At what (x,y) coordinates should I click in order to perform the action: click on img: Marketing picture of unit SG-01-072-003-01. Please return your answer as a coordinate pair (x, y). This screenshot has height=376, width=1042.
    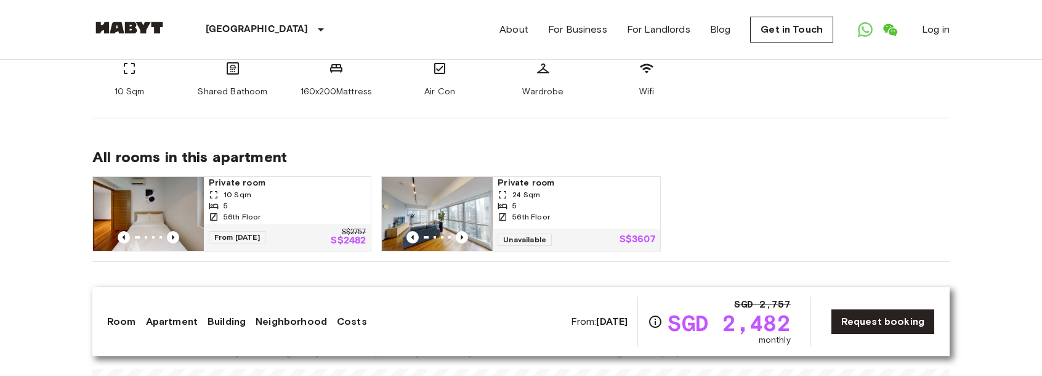
    Looking at the image, I should click on (437, 214).